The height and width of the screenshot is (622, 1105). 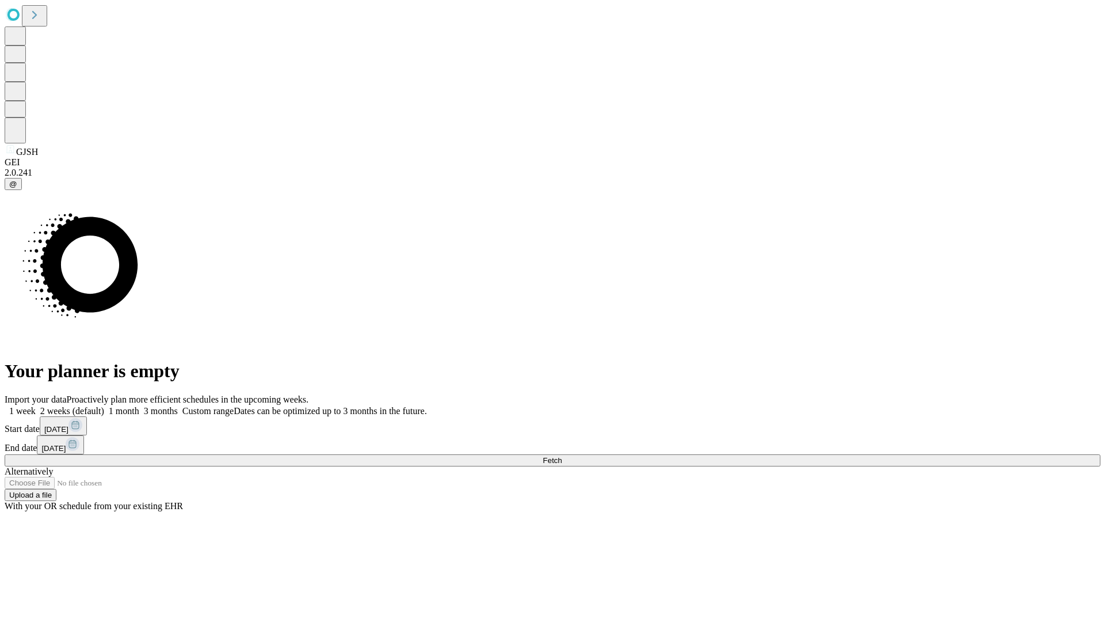 What do you see at coordinates (72, 410) in the screenshot?
I see `span: 2 weeks (default)` at bounding box center [72, 410].